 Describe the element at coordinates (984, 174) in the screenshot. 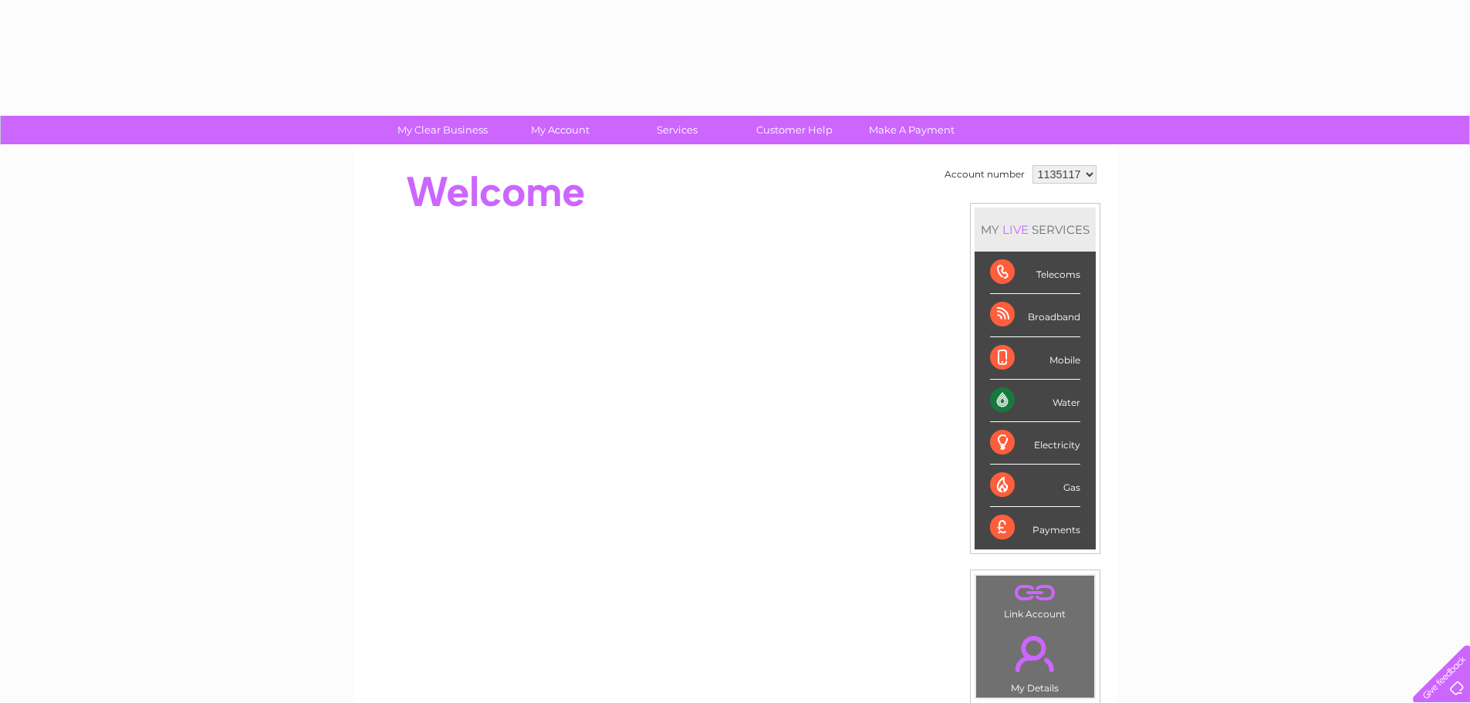

I see `td: Account number` at that location.